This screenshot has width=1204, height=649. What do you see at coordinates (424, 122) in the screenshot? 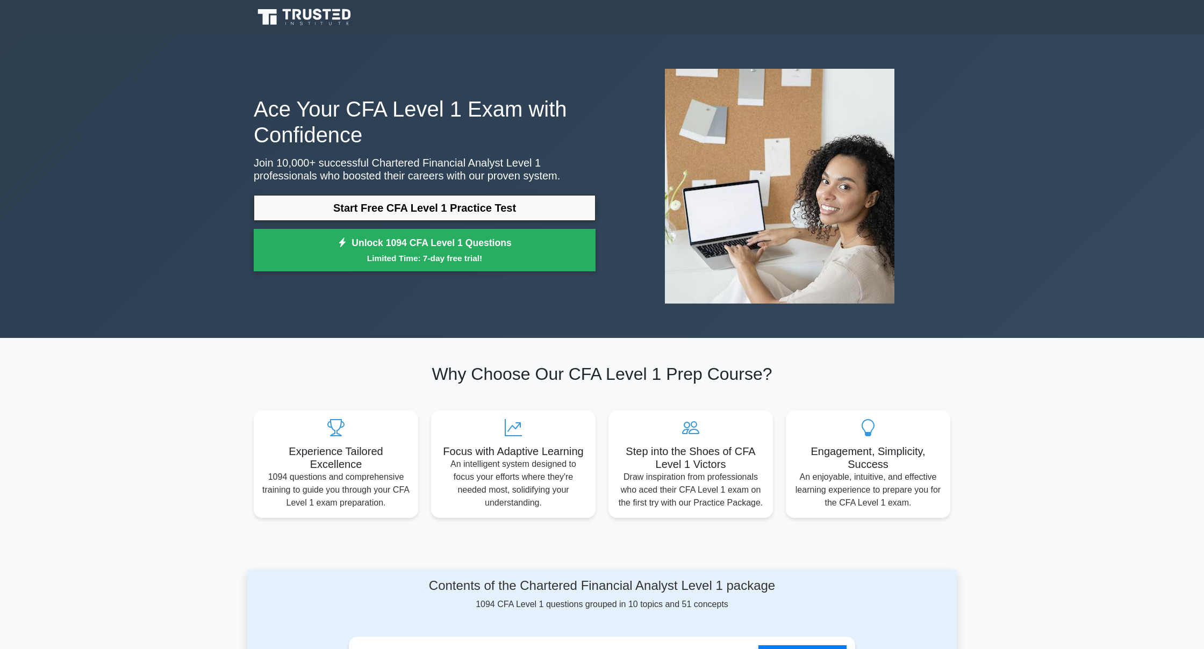
I see `h1: Ace Your CFA Level 1 Exam with Confidence` at bounding box center [424, 122].